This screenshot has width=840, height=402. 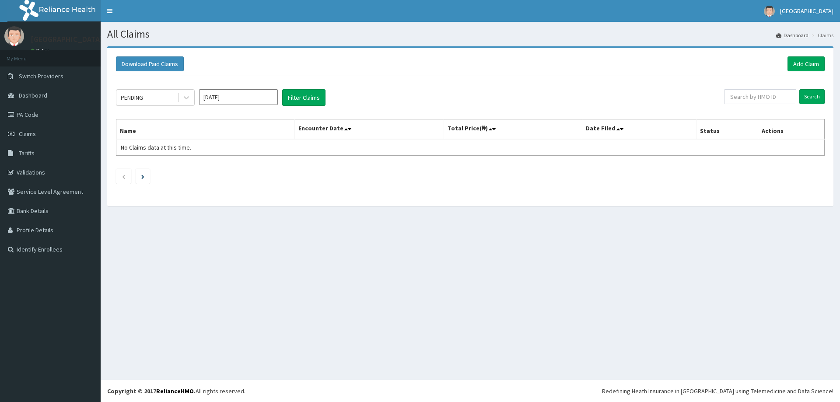 I want to click on input: Search by HMO ID, so click(x=760, y=97).